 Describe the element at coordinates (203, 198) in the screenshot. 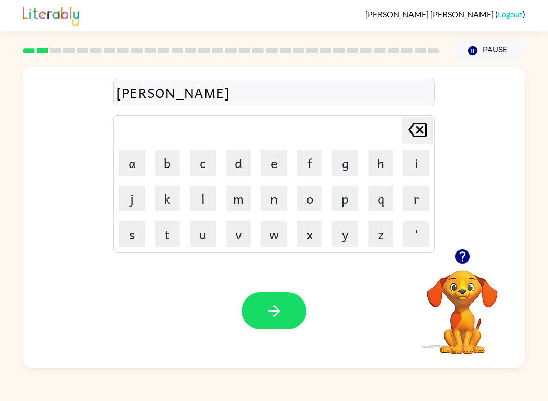

I see `button: l` at that location.